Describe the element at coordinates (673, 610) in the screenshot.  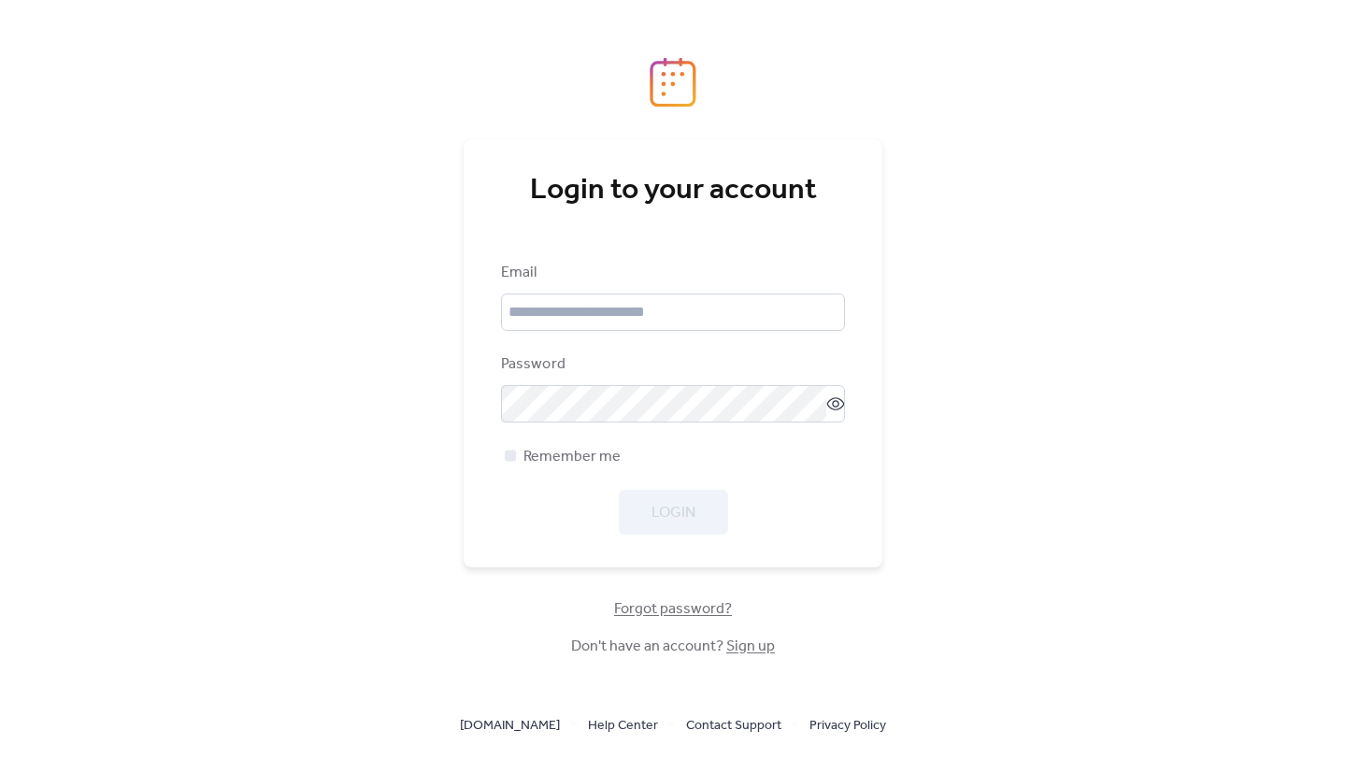
I see `span: Forgot password?` at that location.